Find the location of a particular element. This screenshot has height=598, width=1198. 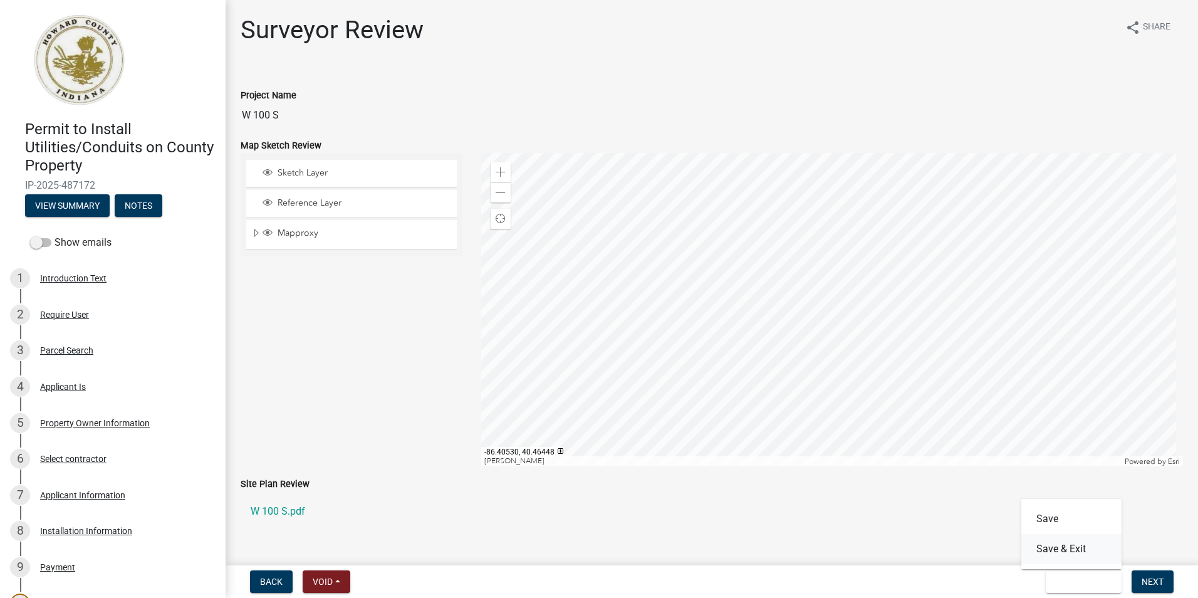

div: 4 is located at coordinates (20, 387).